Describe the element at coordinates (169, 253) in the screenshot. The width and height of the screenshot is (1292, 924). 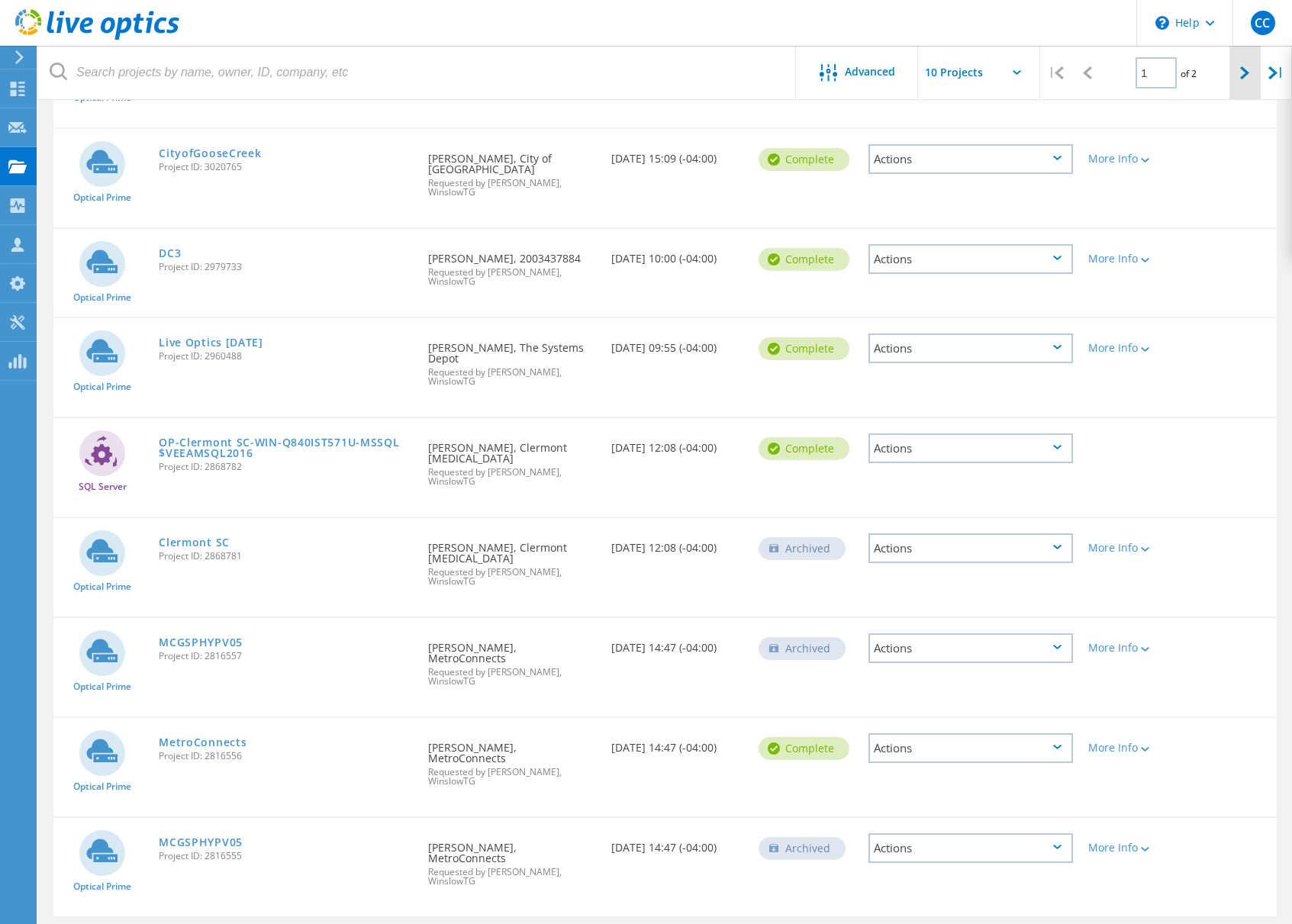
I see `a: DC3` at that location.